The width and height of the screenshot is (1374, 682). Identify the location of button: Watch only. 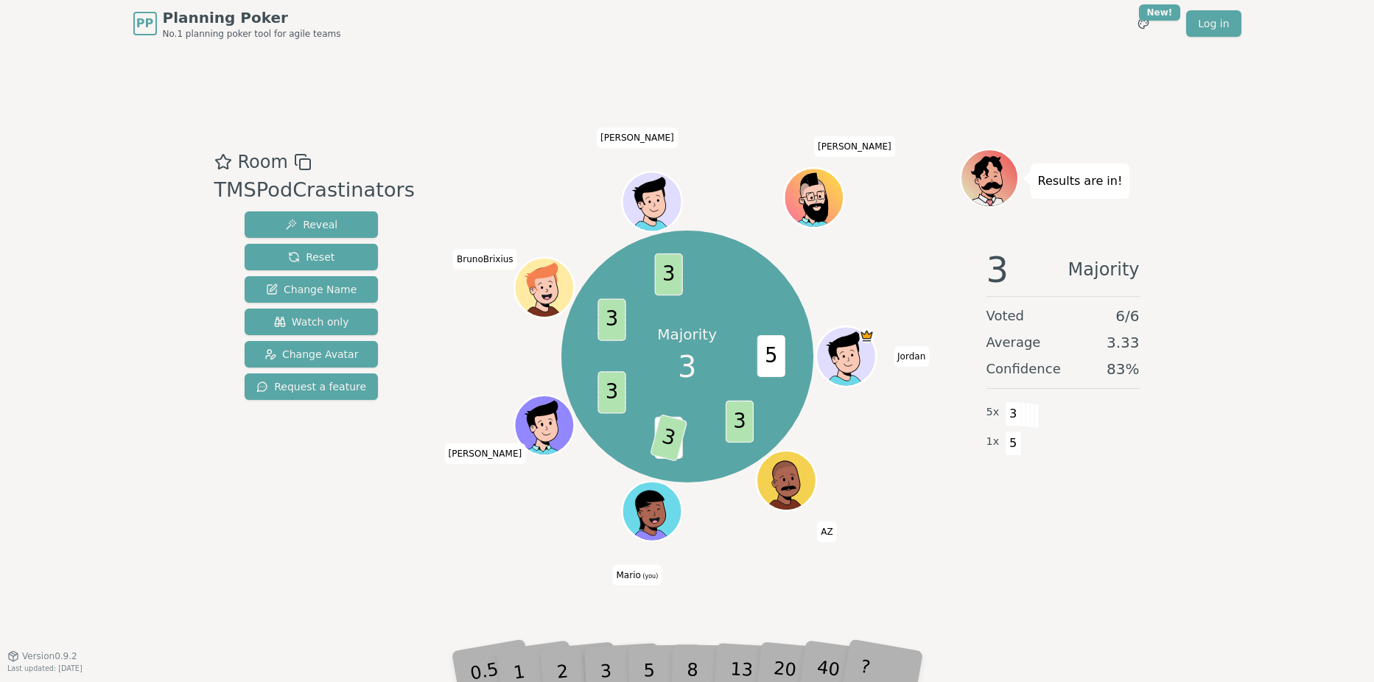
(311, 322).